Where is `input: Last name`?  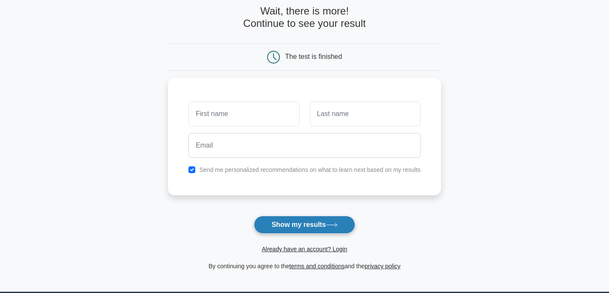
input: Last name is located at coordinates (365, 114).